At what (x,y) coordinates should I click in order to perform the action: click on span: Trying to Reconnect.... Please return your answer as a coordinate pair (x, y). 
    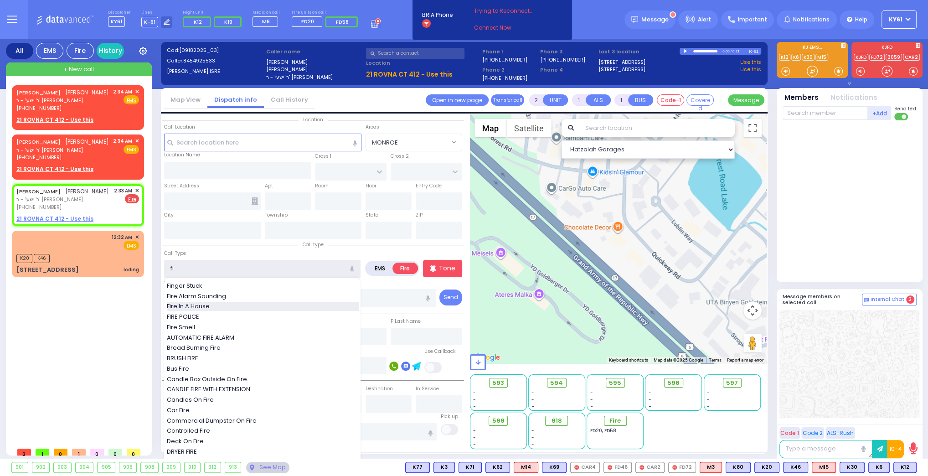
    Looking at the image, I should click on (510, 11).